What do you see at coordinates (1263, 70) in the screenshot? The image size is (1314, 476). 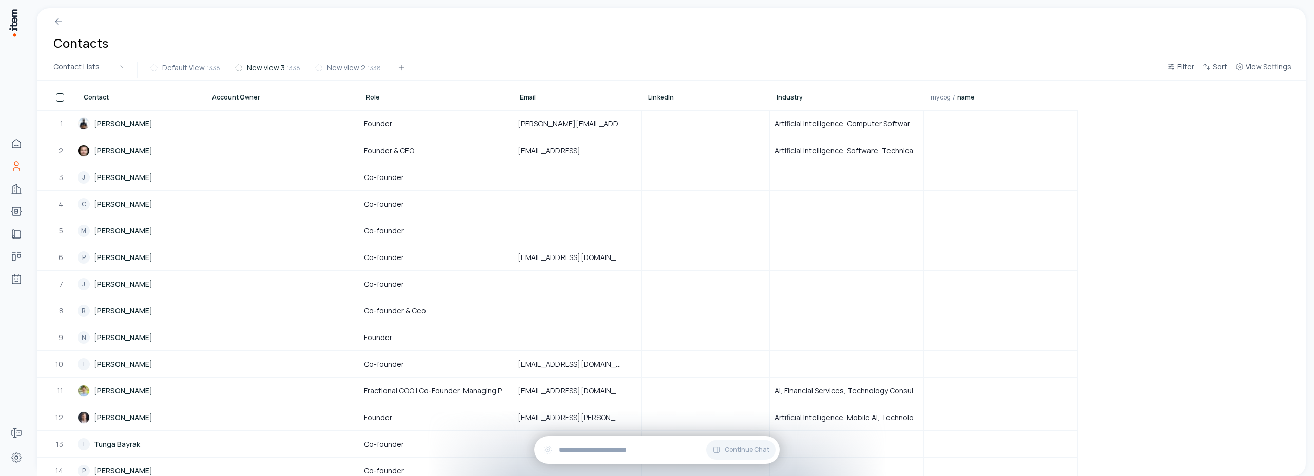 I see `button: View Settings` at bounding box center [1263, 70].